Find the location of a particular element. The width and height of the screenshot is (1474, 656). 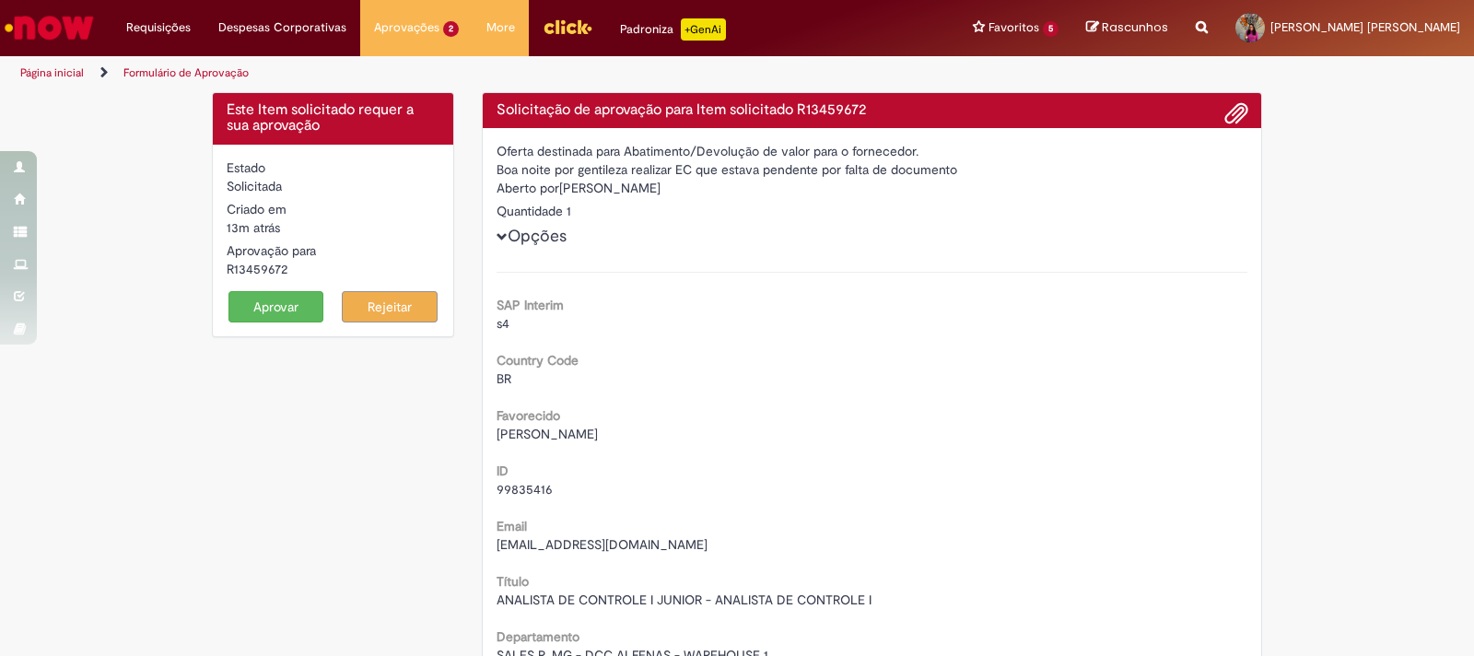

label: Aberto por is located at coordinates (528, 188).